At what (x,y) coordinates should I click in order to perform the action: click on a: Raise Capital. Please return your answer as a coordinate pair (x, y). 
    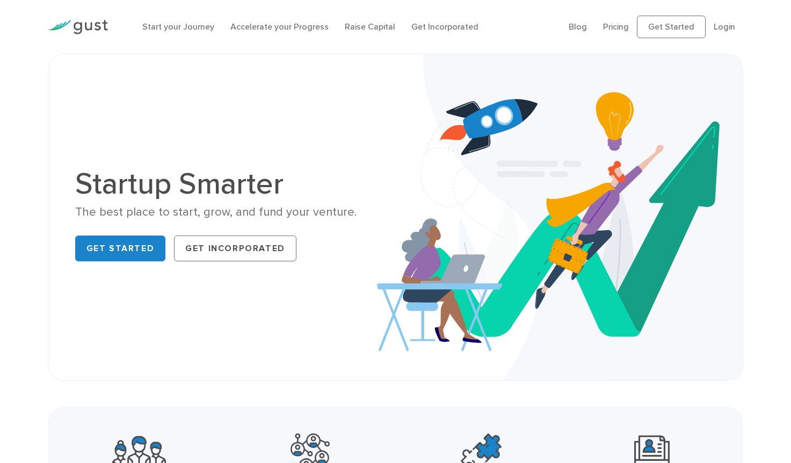
    Looking at the image, I should click on (370, 26).